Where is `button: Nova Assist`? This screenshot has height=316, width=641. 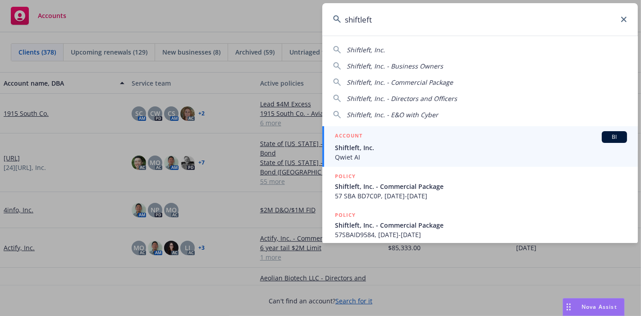
button: Nova Assist is located at coordinates (594, 307).